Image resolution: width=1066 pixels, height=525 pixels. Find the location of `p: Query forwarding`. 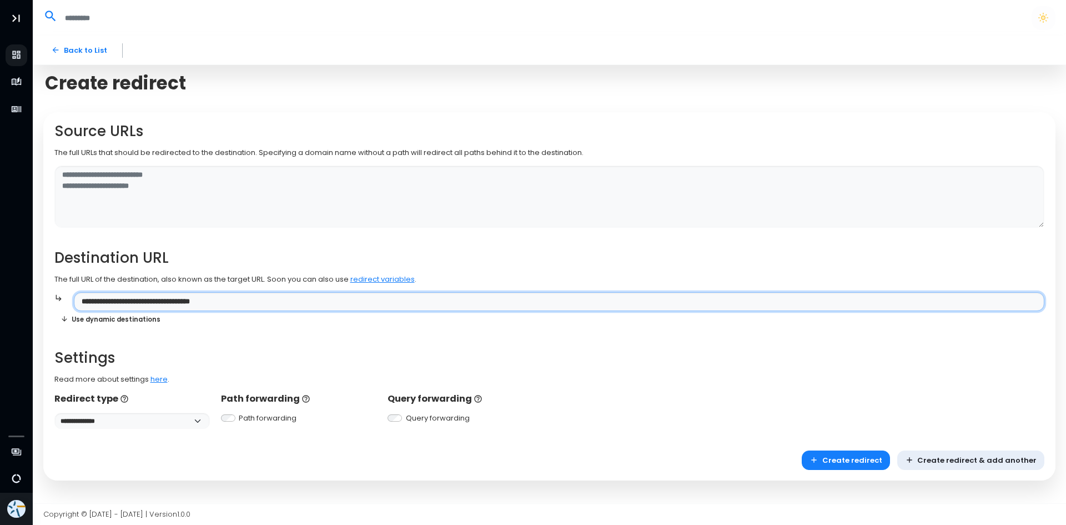

p: Query forwarding is located at coordinates (465, 399).